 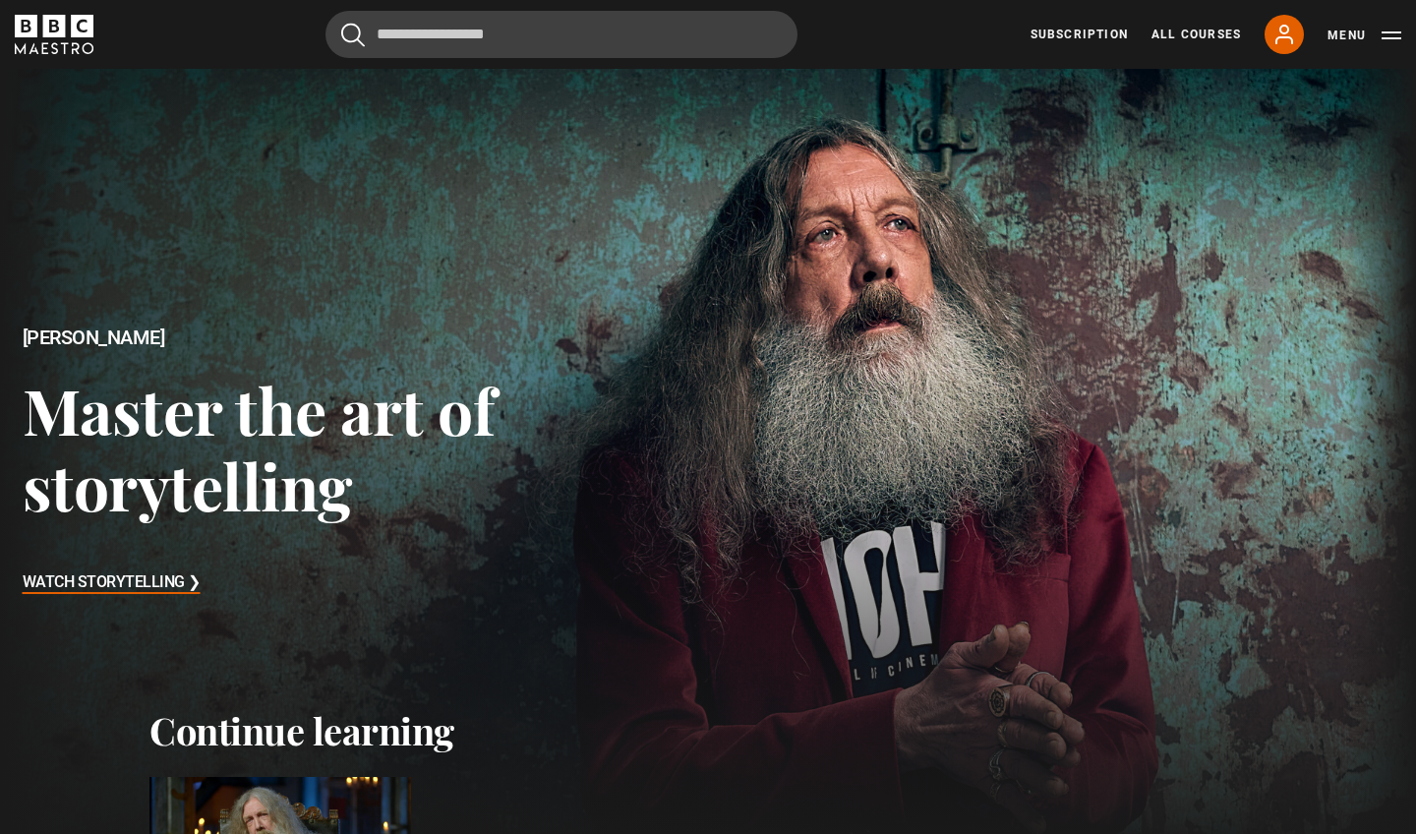 What do you see at coordinates (561, 34) in the screenshot?
I see `input: Search` at bounding box center [561, 34].